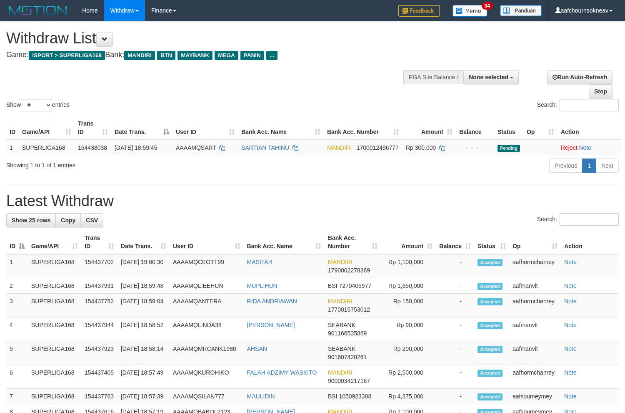  What do you see at coordinates (535, 286) in the screenshot?
I see `td: aafmanvit` at bounding box center [535, 286].